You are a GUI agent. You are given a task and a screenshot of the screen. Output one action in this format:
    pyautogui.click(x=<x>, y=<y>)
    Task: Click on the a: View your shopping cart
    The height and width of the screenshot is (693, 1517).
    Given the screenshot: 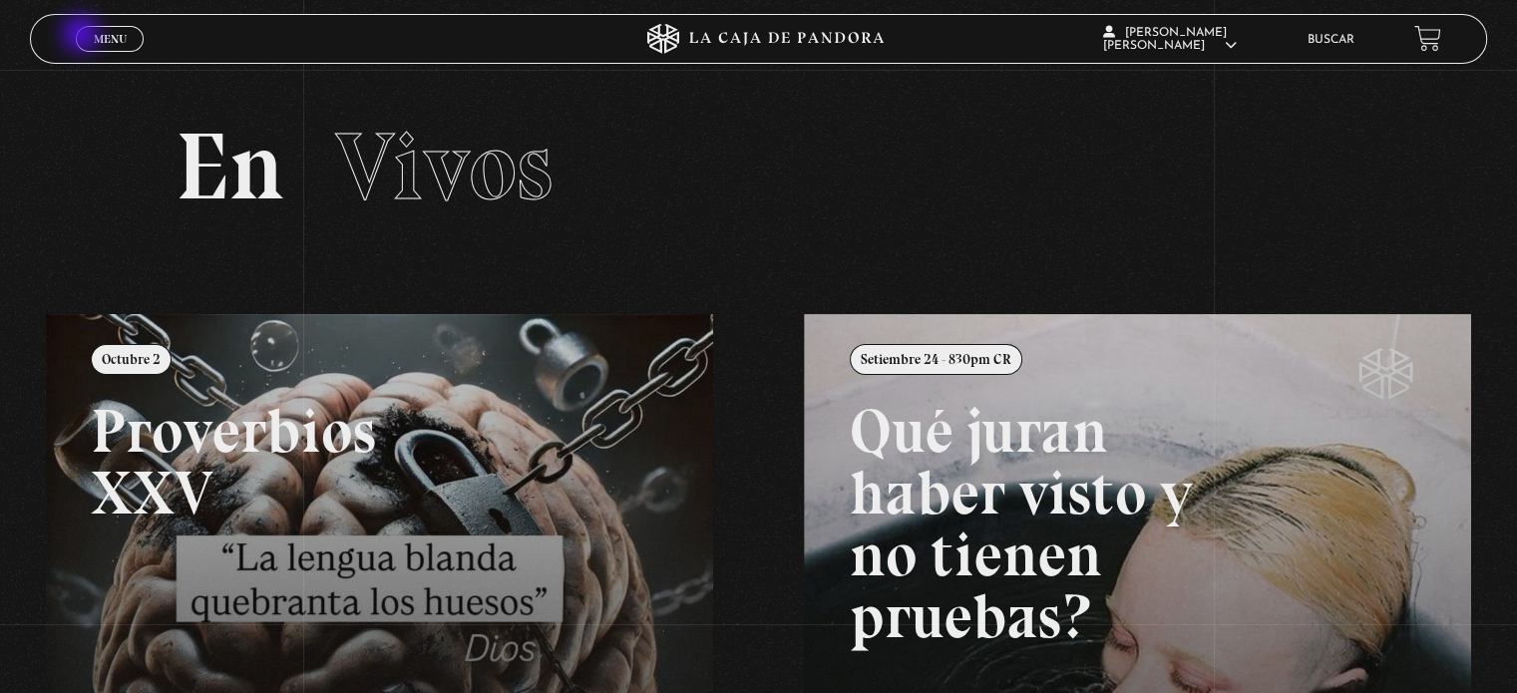 What is the action you would take?
    pyautogui.click(x=1428, y=38)
    